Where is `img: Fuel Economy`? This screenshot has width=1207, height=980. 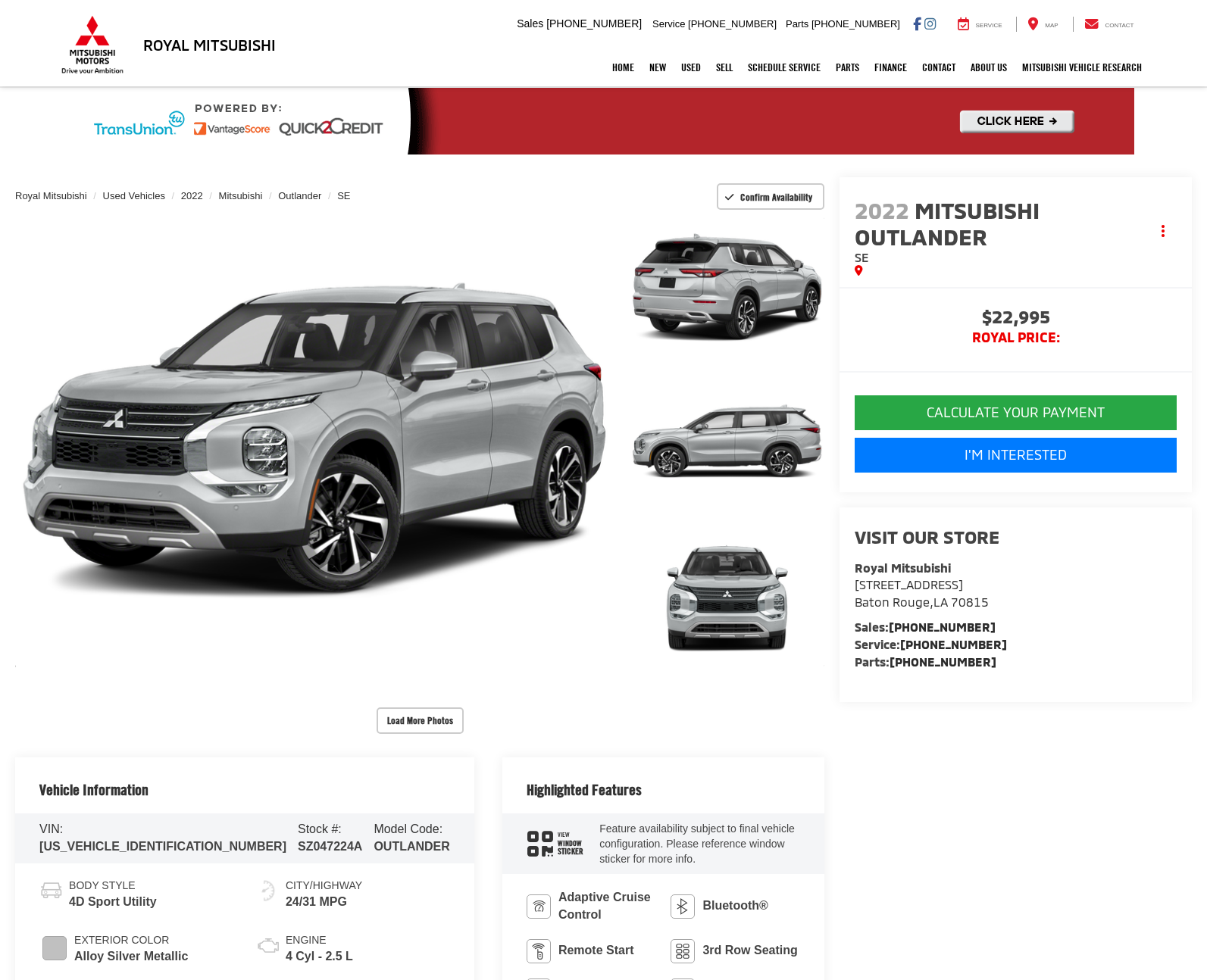 img: Fuel Economy is located at coordinates (268, 891).